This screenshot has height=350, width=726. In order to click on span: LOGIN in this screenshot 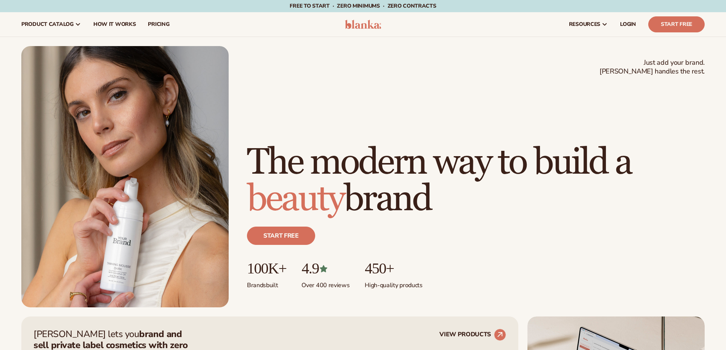, I will do `click(628, 24)`.